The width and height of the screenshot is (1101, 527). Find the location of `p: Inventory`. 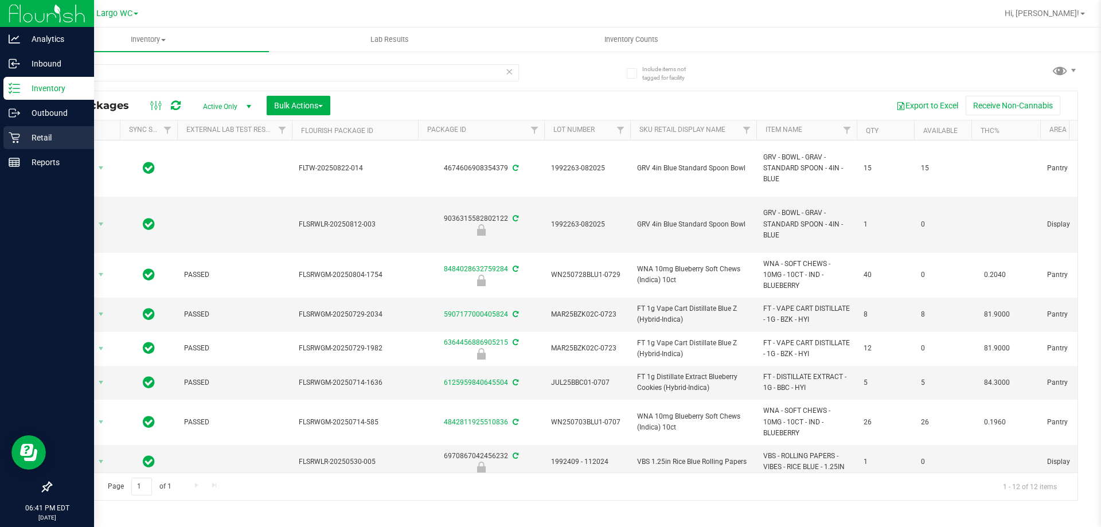

p: Inventory is located at coordinates (54, 88).